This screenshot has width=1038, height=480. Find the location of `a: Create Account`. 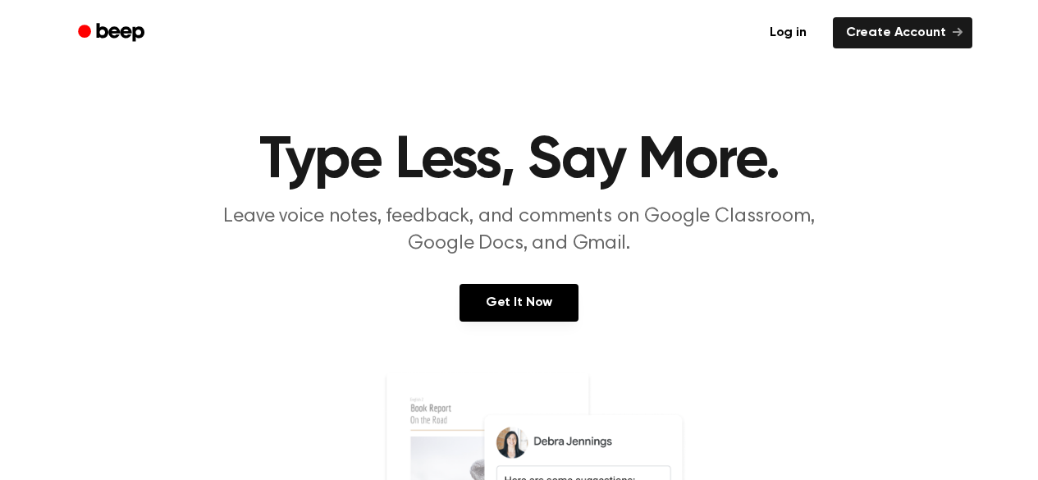

a: Create Account is located at coordinates (902, 33).